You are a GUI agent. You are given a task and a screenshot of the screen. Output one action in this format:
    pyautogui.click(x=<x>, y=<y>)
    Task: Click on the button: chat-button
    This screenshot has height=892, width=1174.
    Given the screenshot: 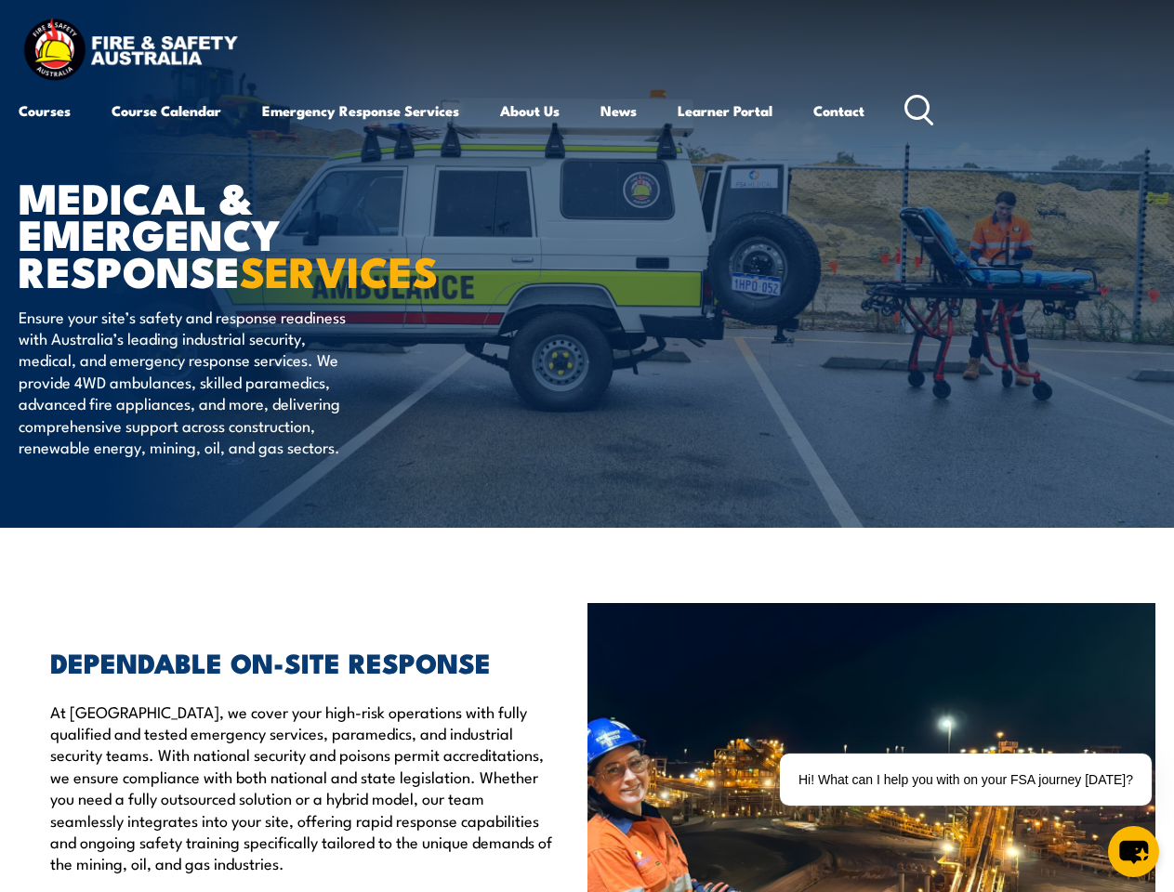 What is the action you would take?
    pyautogui.click(x=1133, y=852)
    